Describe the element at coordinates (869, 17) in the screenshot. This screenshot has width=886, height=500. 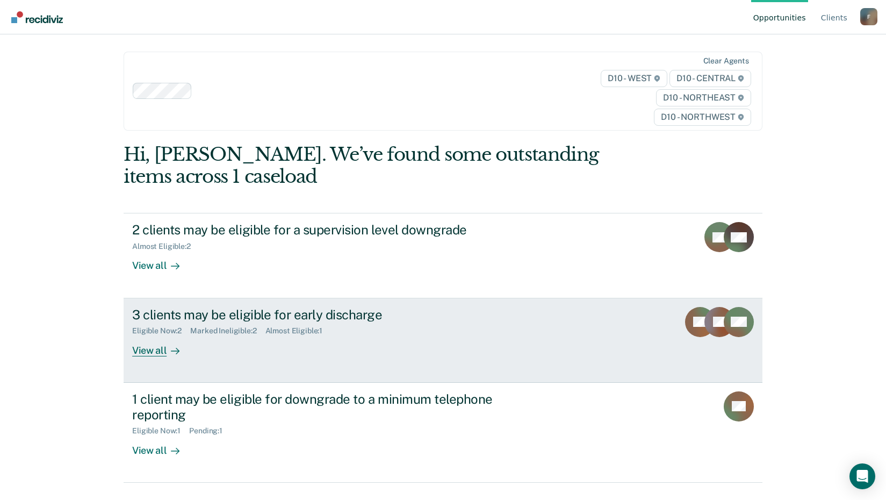
I see `div: F` at that location.